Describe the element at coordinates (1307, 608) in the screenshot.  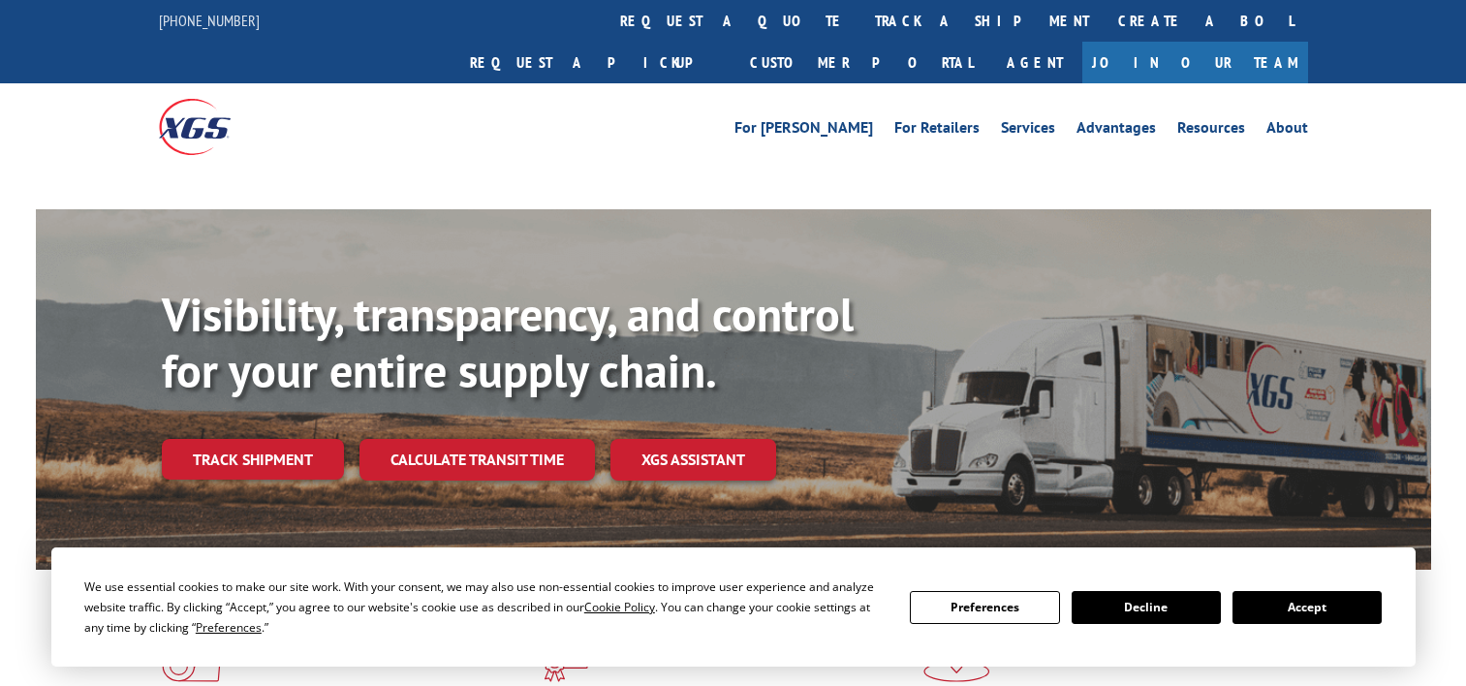
I see `button: Accept` at that location.